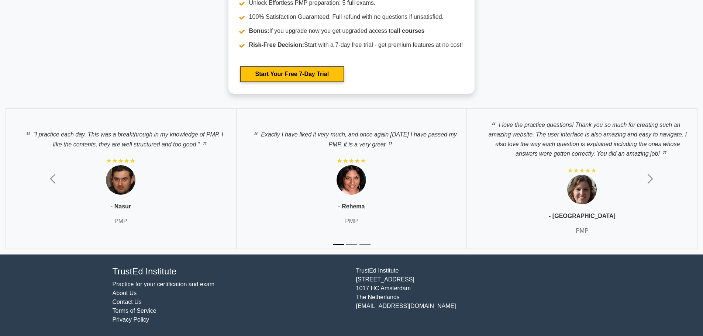  What do you see at coordinates (352, 244) in the screenshot?
I see `button: Slide 2` at bounding box center [352, 244].